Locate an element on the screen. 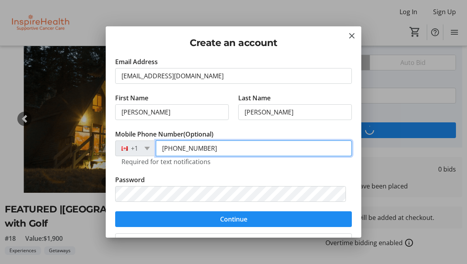  input: Email Address is located at coordinates (233, 76).